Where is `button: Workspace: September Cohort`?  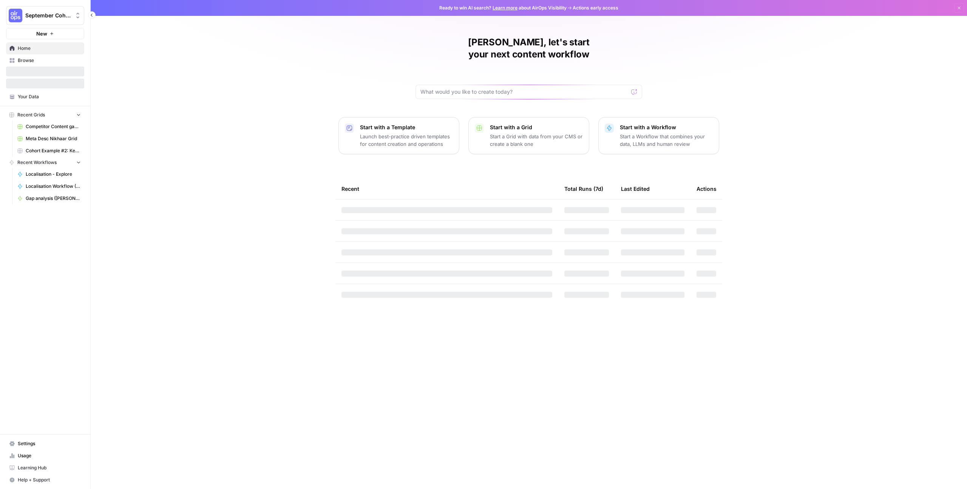 button: Workspace: September Cohort is located at coordinates (45, 15).